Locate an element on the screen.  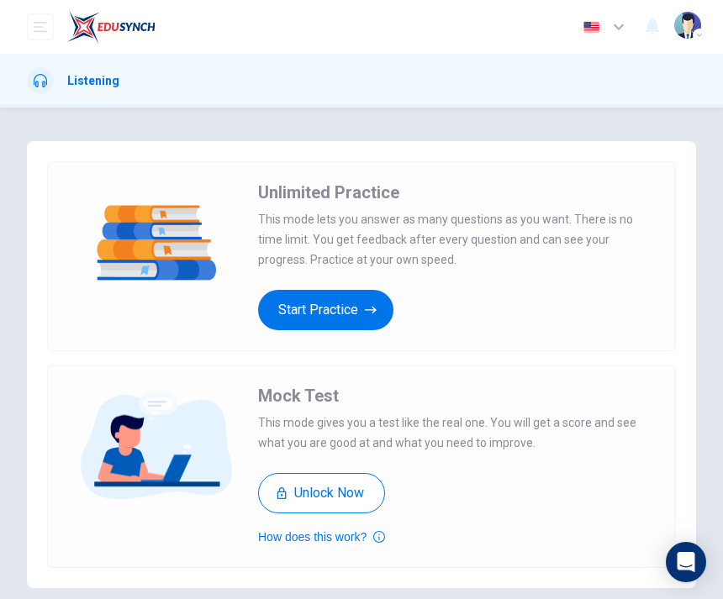
img: EduSynch logo is located at coordinates (111, 27).